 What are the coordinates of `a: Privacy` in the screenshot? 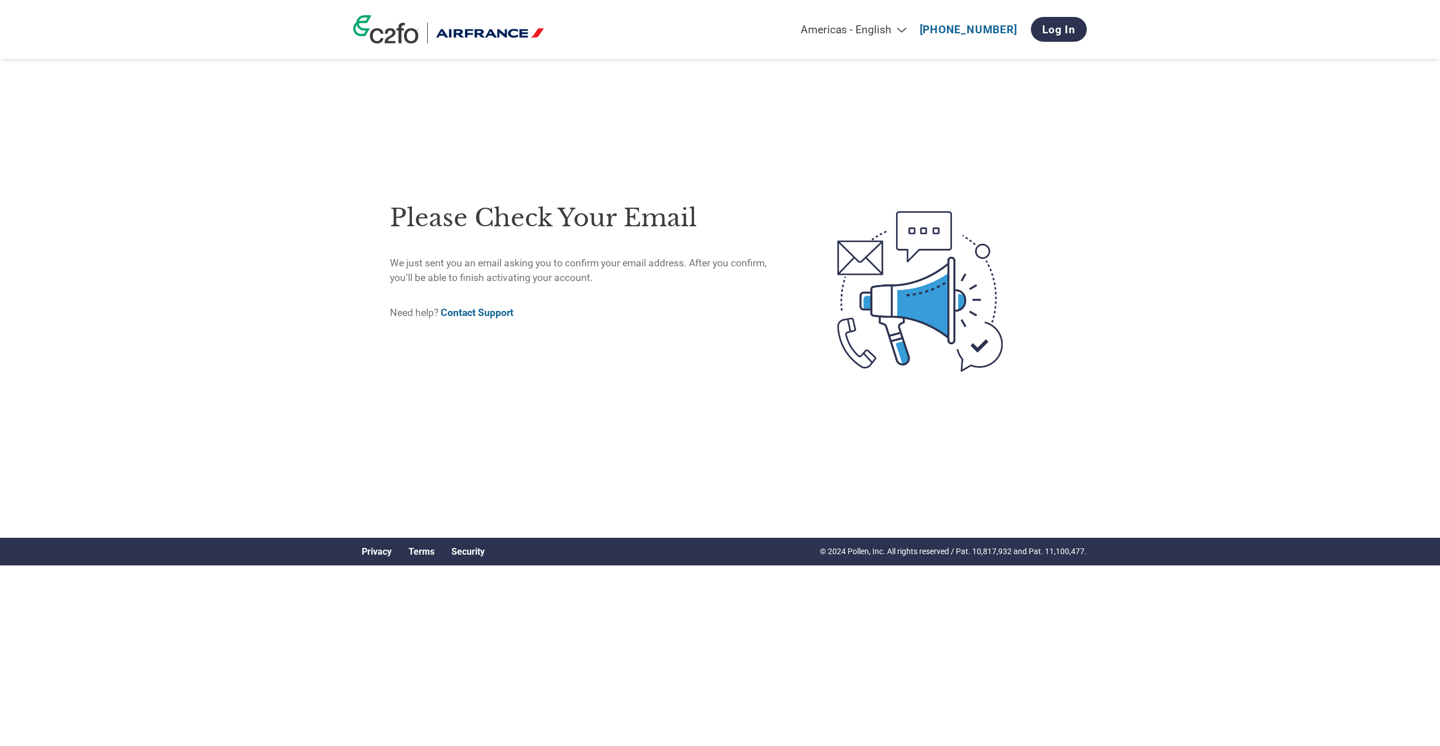 It's located at (376, 551).